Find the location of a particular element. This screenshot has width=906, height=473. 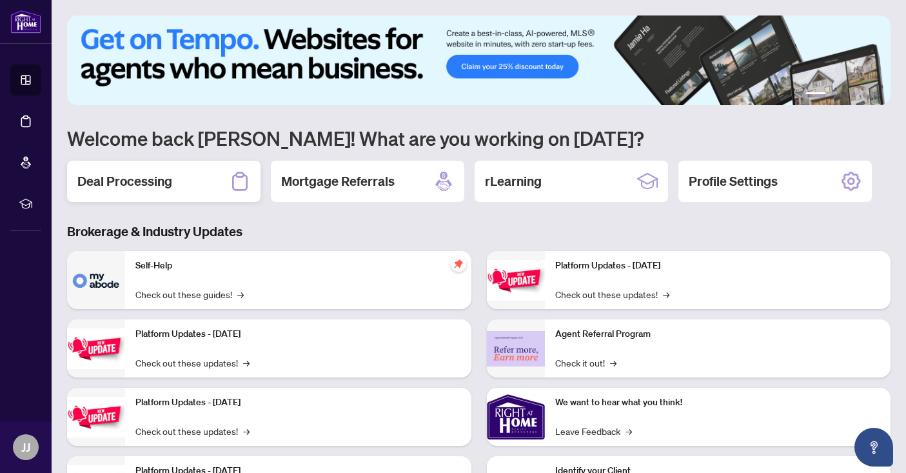

a: Check out these guides!→ is located at coordinates (190, 294).